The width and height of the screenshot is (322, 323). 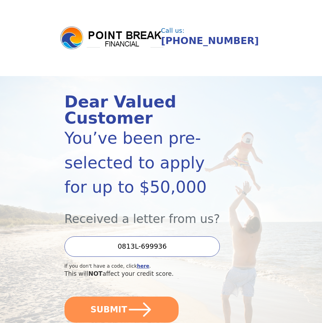 What do you see at coordinates (147, 163) in the screenshot?
I see `div: You’ve been pre-selected to apply for up to $50,000` at bounding box center [147, 163].